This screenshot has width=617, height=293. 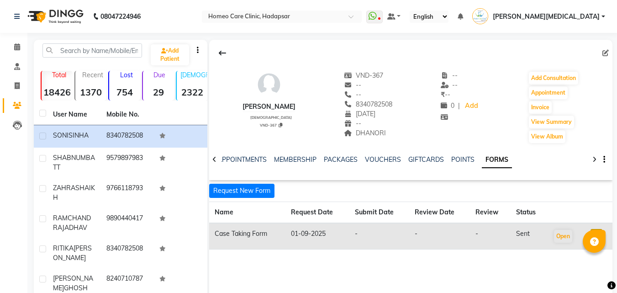 I want to click on div: VND-367, so click(x=271, y=125).